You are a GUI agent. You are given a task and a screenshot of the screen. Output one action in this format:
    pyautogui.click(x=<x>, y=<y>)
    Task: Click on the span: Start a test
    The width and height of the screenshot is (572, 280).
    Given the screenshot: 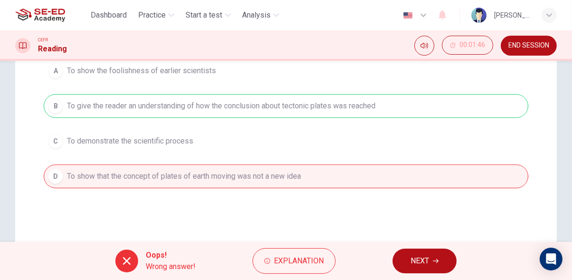 What is the action you would take?
    pyautogui.click(x=204, y=15)
    